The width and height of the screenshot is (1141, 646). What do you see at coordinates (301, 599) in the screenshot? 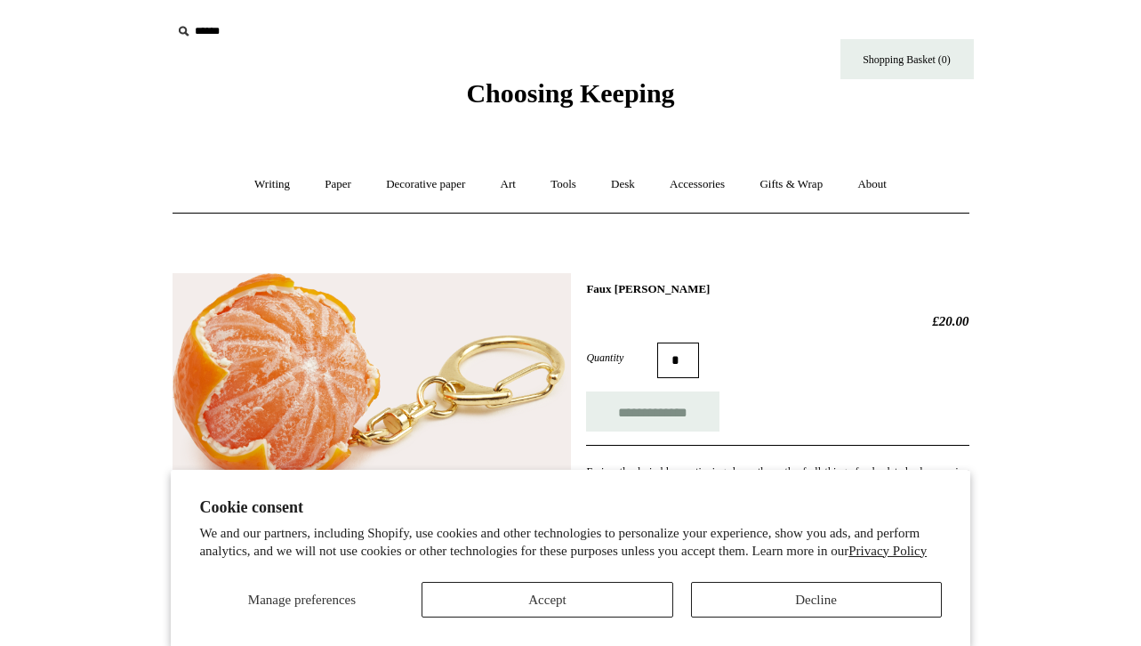
I see `button: Manage preferences` at bounding box center [301, 599].